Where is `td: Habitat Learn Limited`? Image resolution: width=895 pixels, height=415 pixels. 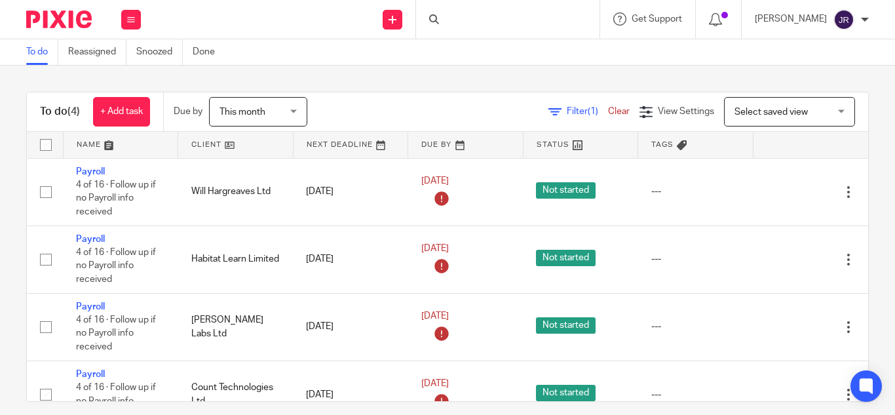 td: Habitat Learn Limited is located at coordinates (236, 259).